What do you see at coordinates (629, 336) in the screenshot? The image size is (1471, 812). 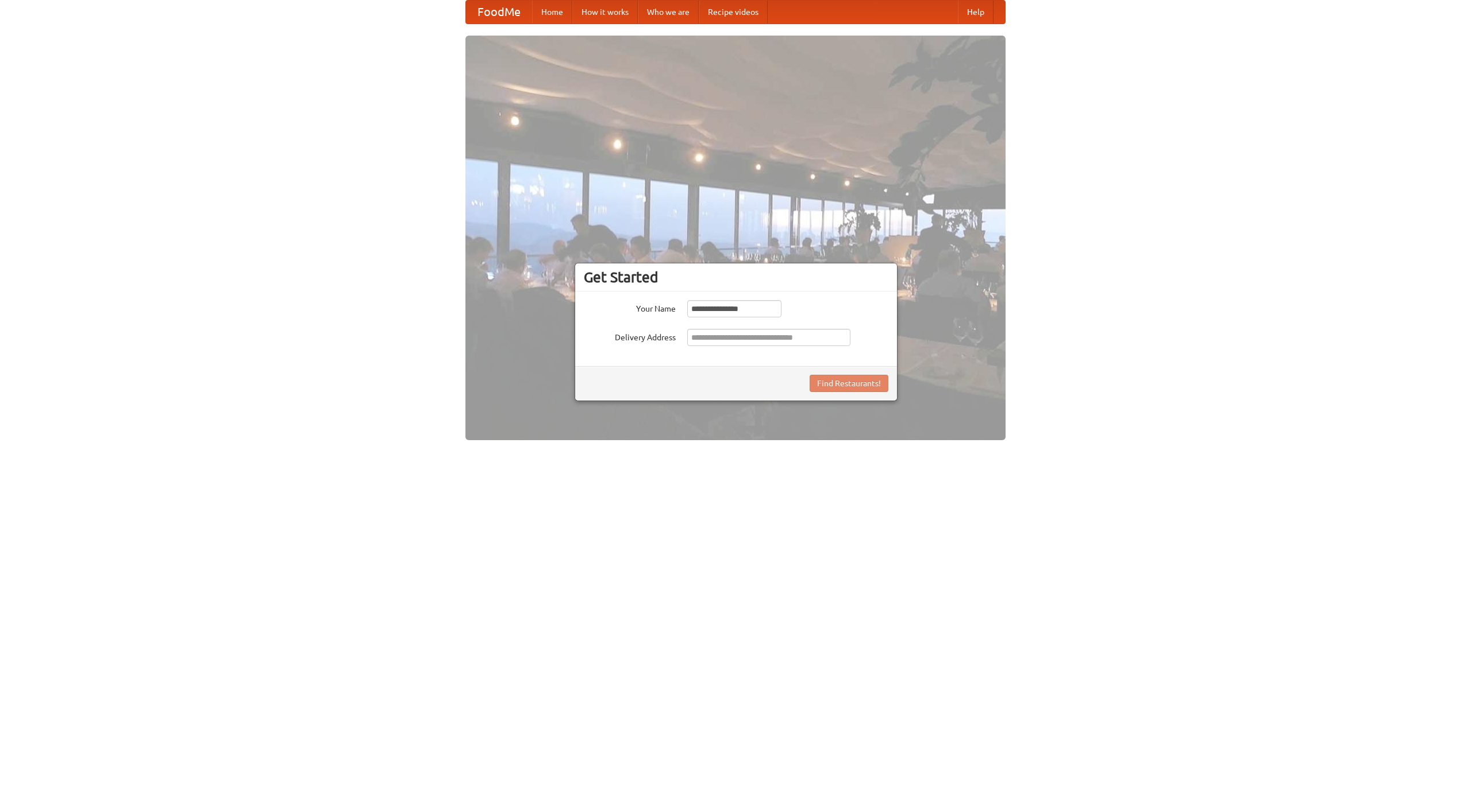 I see `label: Delivery Address` at bounding box center [629, 336].